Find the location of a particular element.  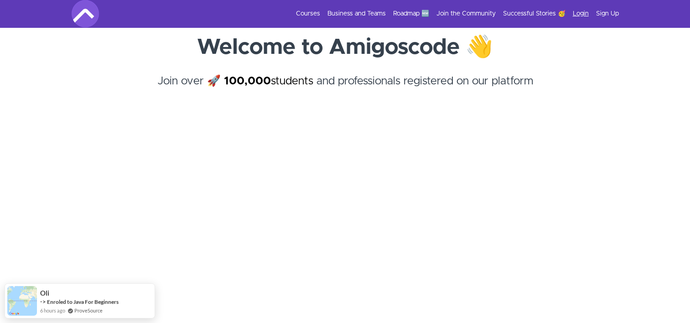

a: Business and Teams is located at coordinates (357, 14).